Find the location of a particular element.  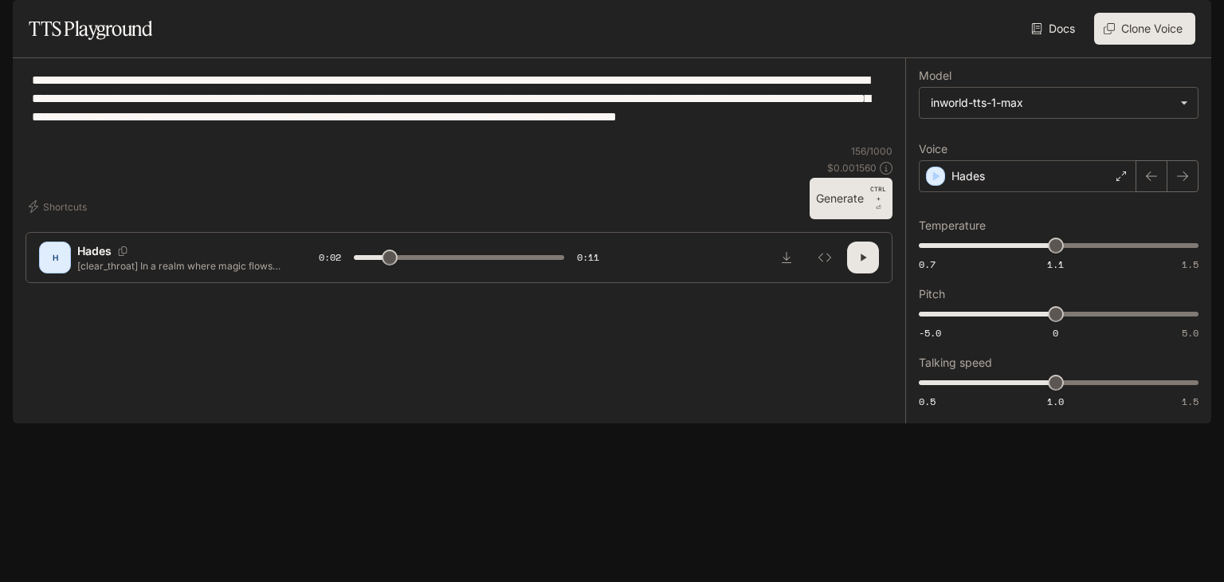

p: Talking speed is located at coordinates (955, 363).